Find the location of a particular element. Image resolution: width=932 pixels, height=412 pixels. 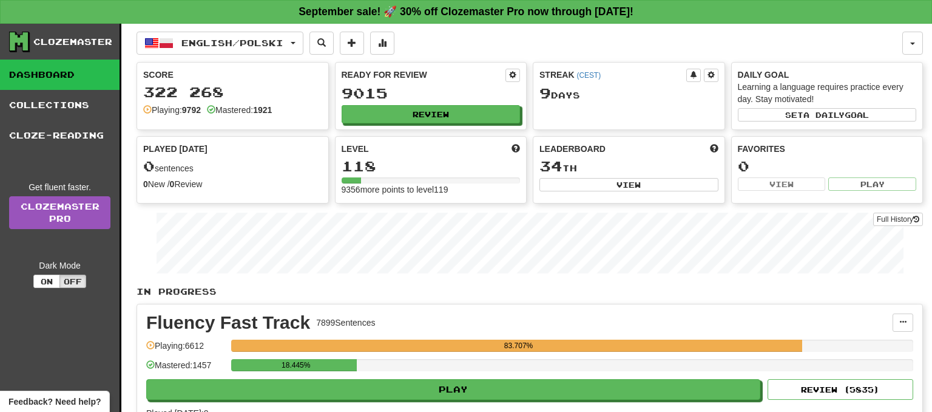

a: ClozemasterPro is located at coordinates (59, 212).